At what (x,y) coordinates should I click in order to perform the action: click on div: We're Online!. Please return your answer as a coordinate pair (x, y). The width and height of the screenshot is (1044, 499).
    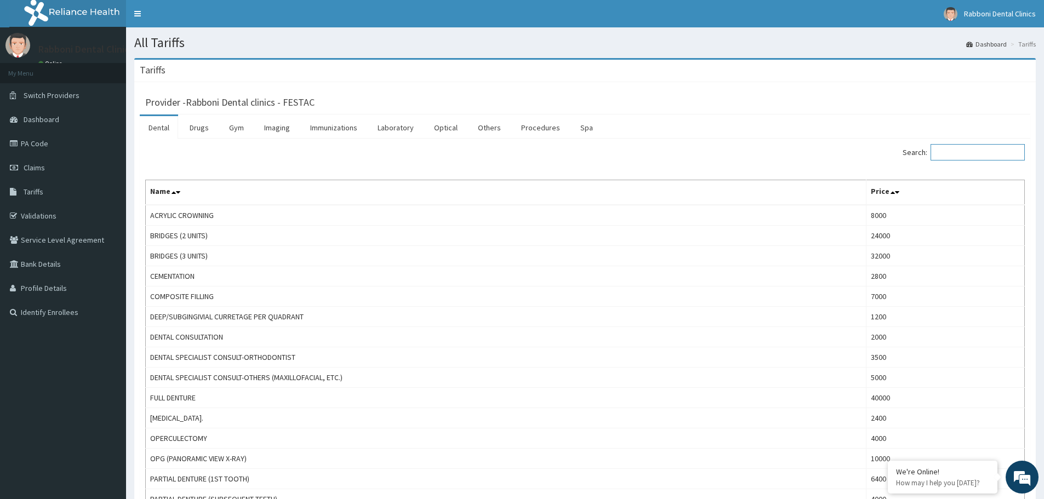
    Looking at the image, I should click on (943, 472).